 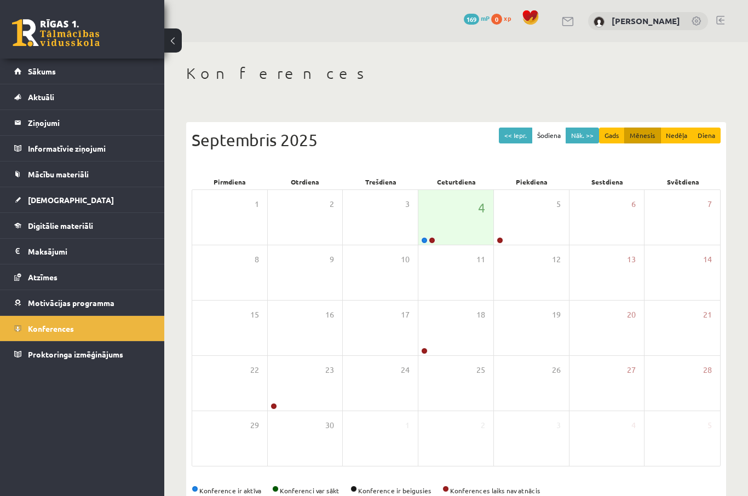 I want to click on button: Gads, so click(x=612, y=135).